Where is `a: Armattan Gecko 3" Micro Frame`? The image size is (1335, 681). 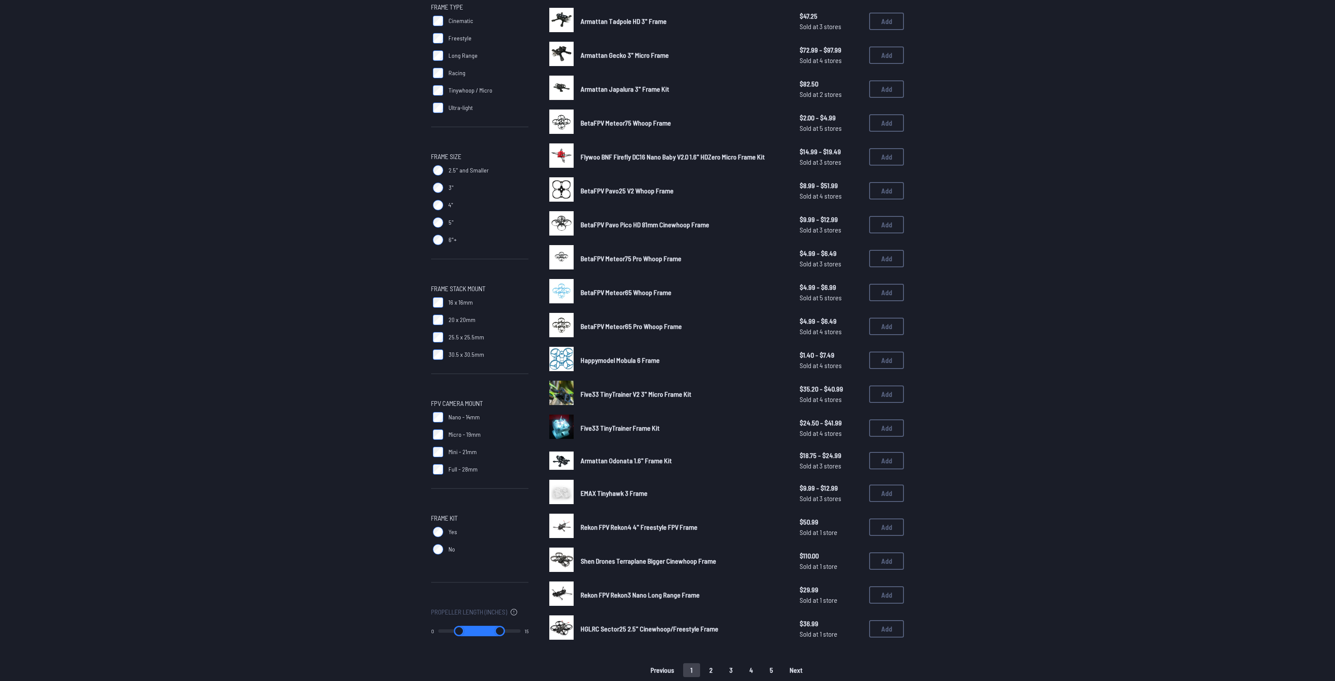
a: Armattan Gecko 3" Micro Frame is located at coordinates (683, 55).